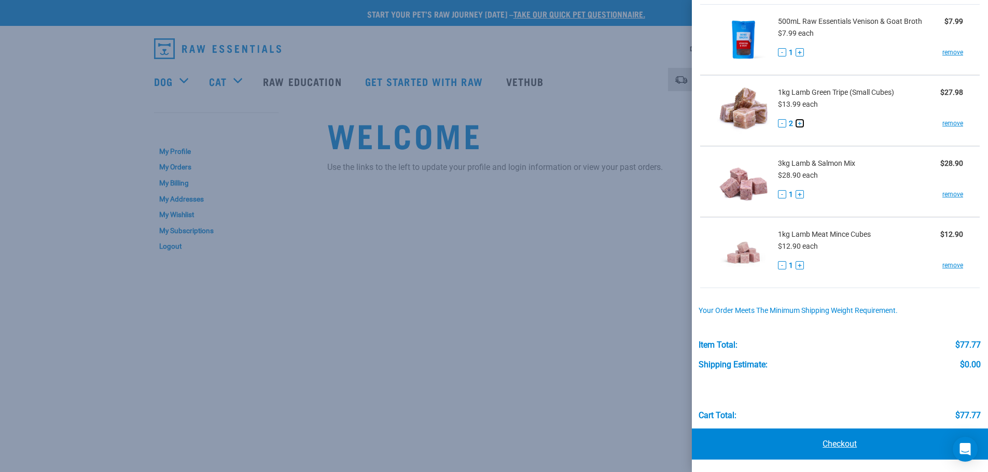  Describe the element at coordinates (733, 365) in the screenshot. I see `div: Shipping Estimate:` at that location.